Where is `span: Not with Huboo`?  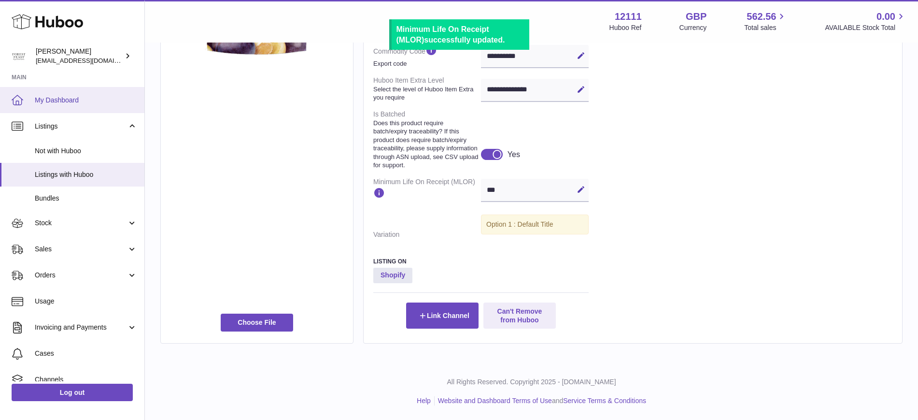
span: Not with Huboo is located at coordinates (86, 151).